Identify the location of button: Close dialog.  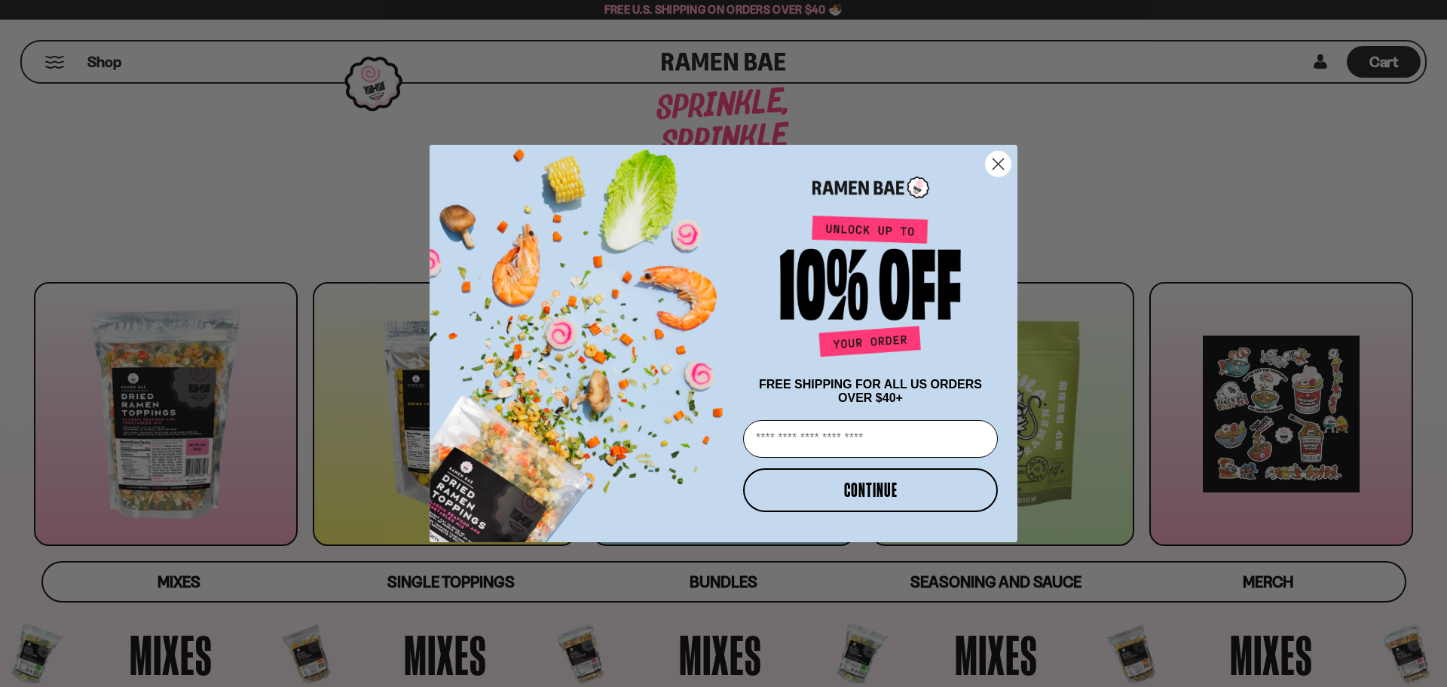
(998, 164).